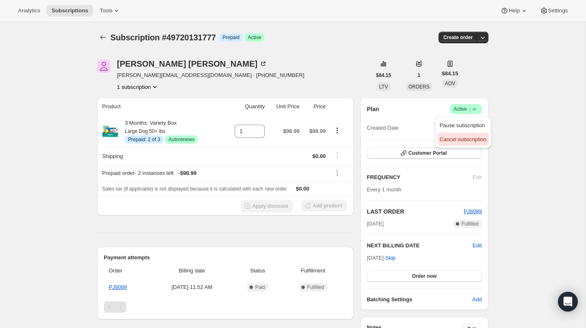  What do you see at coordinates (568, 302) in the screenshot?
I see `div: Open Intercom Messenger` at bounding box center [568, 302].